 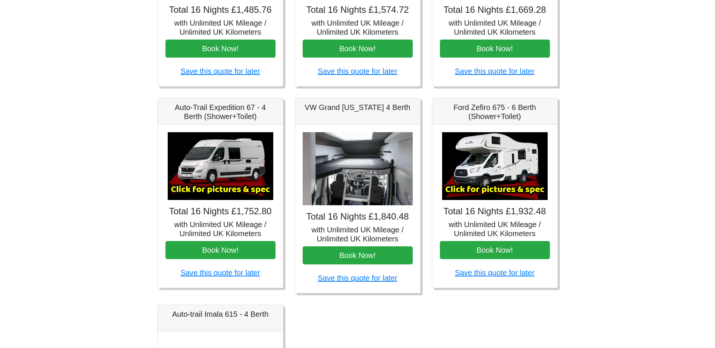 What do you see at coordinates (358, 10) in the screenshot?
I see `h4: Total 16 Nights £1,574.72` at bounding box center [358, 10].